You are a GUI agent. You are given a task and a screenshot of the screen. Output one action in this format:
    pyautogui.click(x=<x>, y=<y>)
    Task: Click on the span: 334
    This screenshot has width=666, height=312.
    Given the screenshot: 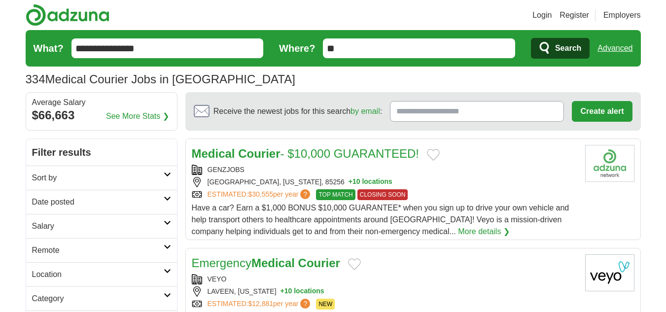 What is the action you would take?
    pyautogui.click(x=35, y=79)
    